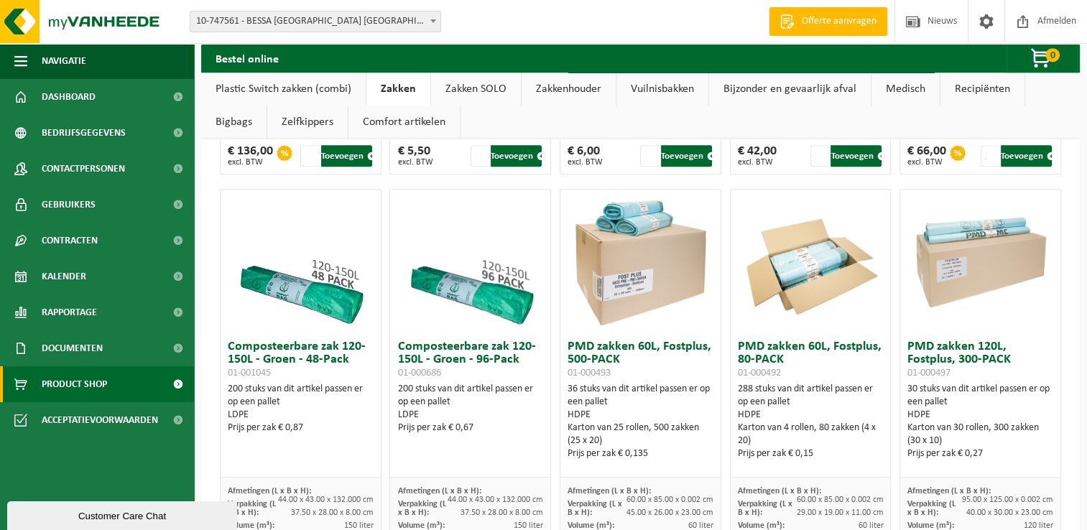 Image resolution: width=1087 pixels, height=530 pixels. What do you see at coordinates (810, 261) in the screenshot?
I see `img: 01-000492` at bounding box center [810, 261].